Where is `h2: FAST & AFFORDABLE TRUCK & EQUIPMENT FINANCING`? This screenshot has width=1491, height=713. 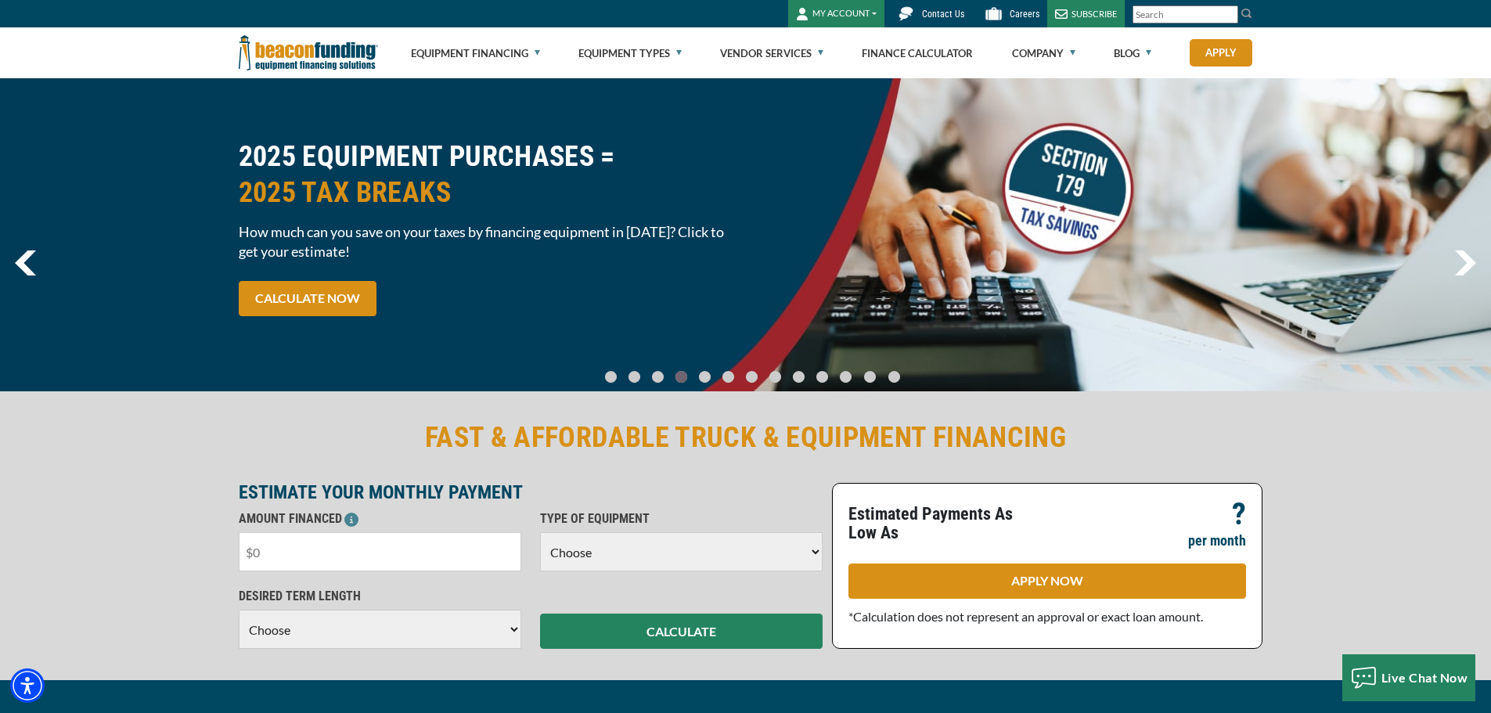
h2: FAST & AFFORDABLE TRUCK & EQUIPMENT FINANCING is located at coordinates (746, 437).